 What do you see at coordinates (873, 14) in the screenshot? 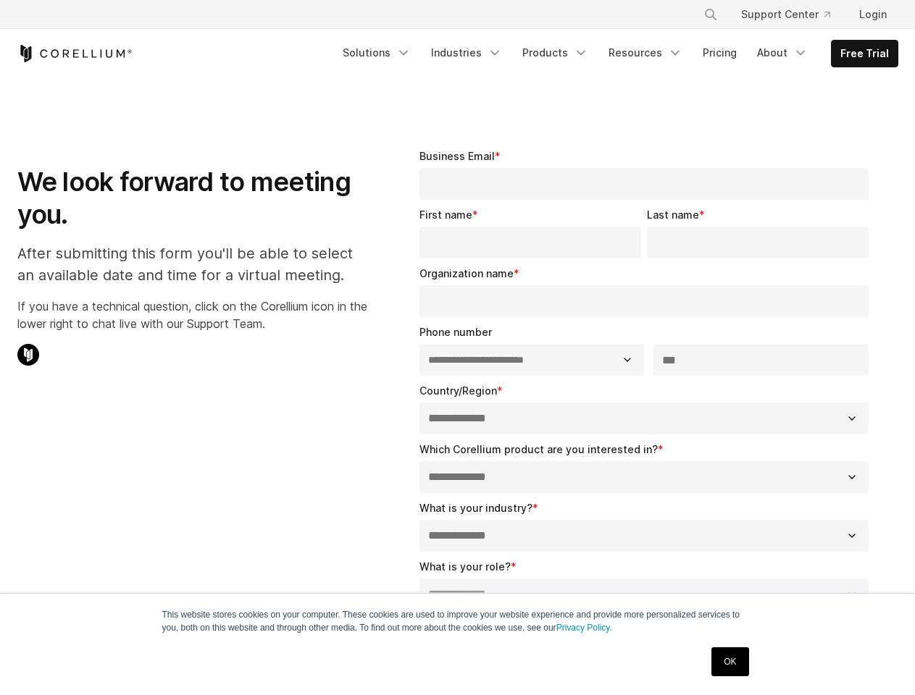
I see `a: Login` at bounding box center [873, 14].